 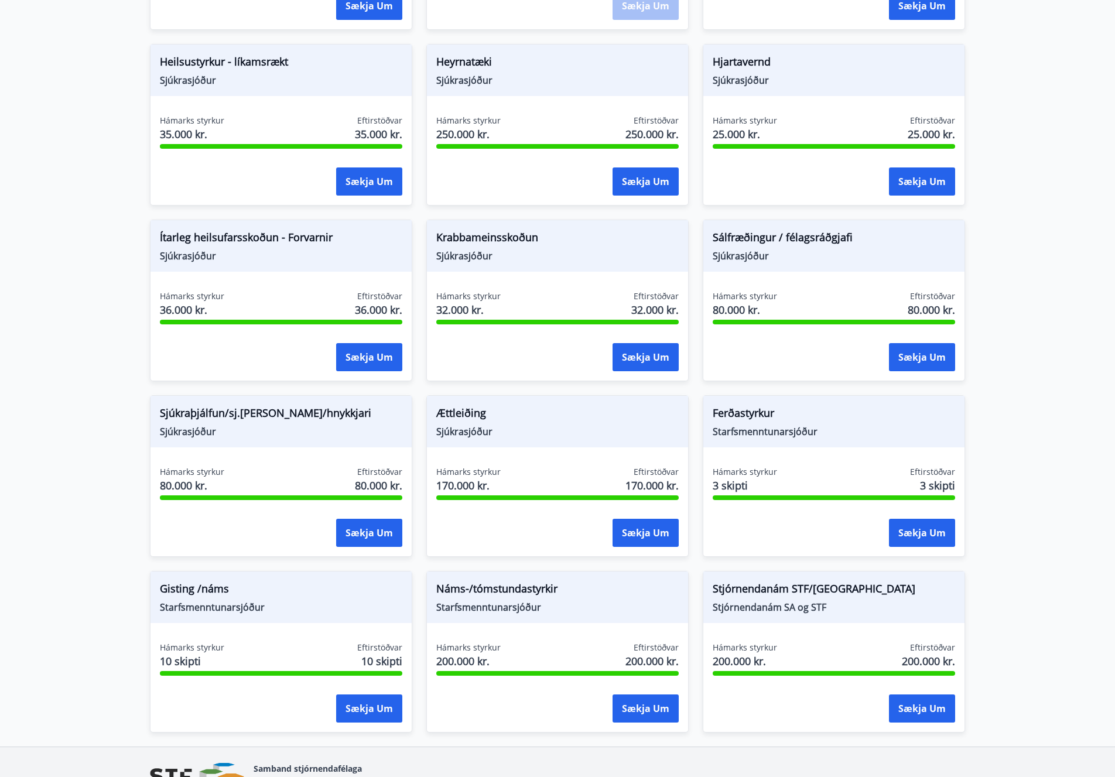 What do you see at coordinates (281, 591) in the screenshot?
I see `span: Gisting /náms` at bounding box center [281, 591].